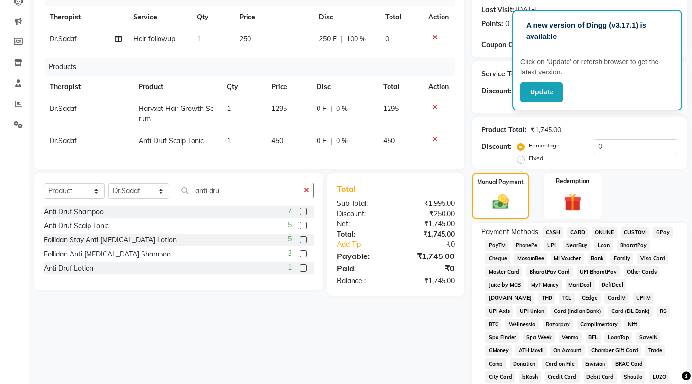 Image resolution: width=692 pixels, height=384 pixels. What do you see at coordinates (88, 87) in the screenshot?
I see `th: Therapist` at bounding box center [88, 87].